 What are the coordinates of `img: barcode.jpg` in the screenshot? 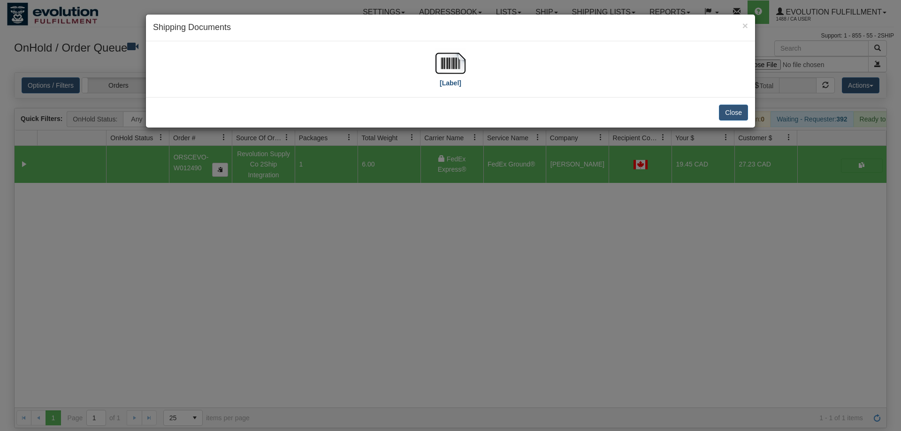 It's located at (450, 63).